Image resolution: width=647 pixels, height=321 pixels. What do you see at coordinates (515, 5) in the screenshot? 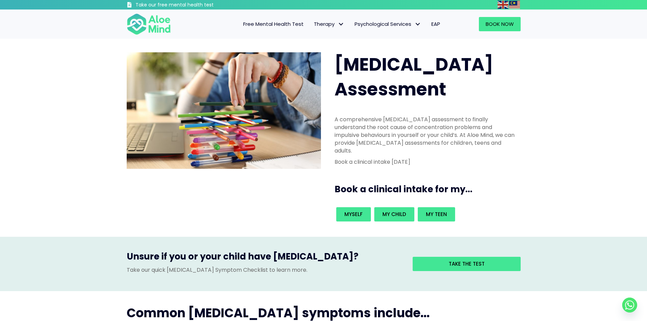
I see `img: ms` at bounding box center [515, 5].